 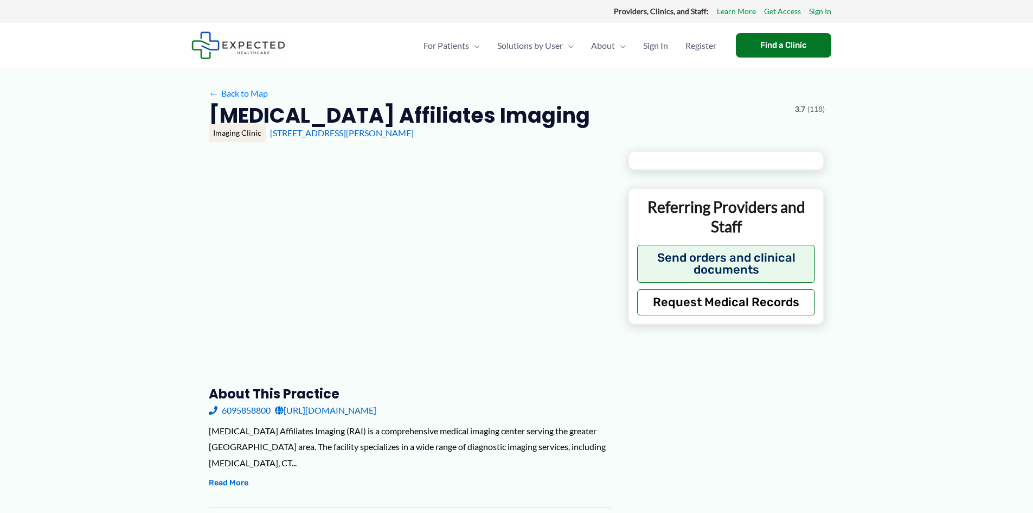 I want to click on strong: Providers, Clinics, and Staff:, so click(x=661, y=11).